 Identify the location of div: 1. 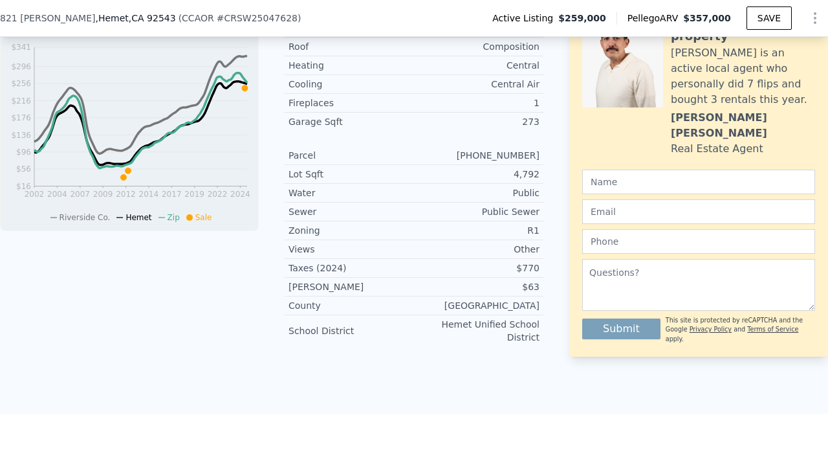
(477, 103).